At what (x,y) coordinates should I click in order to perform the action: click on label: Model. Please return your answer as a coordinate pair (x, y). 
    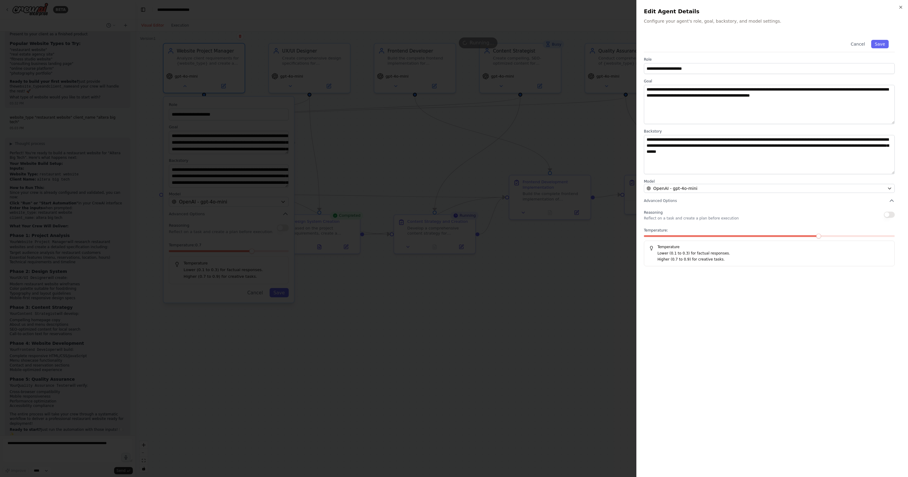
    Looking at the image, I should click on (769, 181).